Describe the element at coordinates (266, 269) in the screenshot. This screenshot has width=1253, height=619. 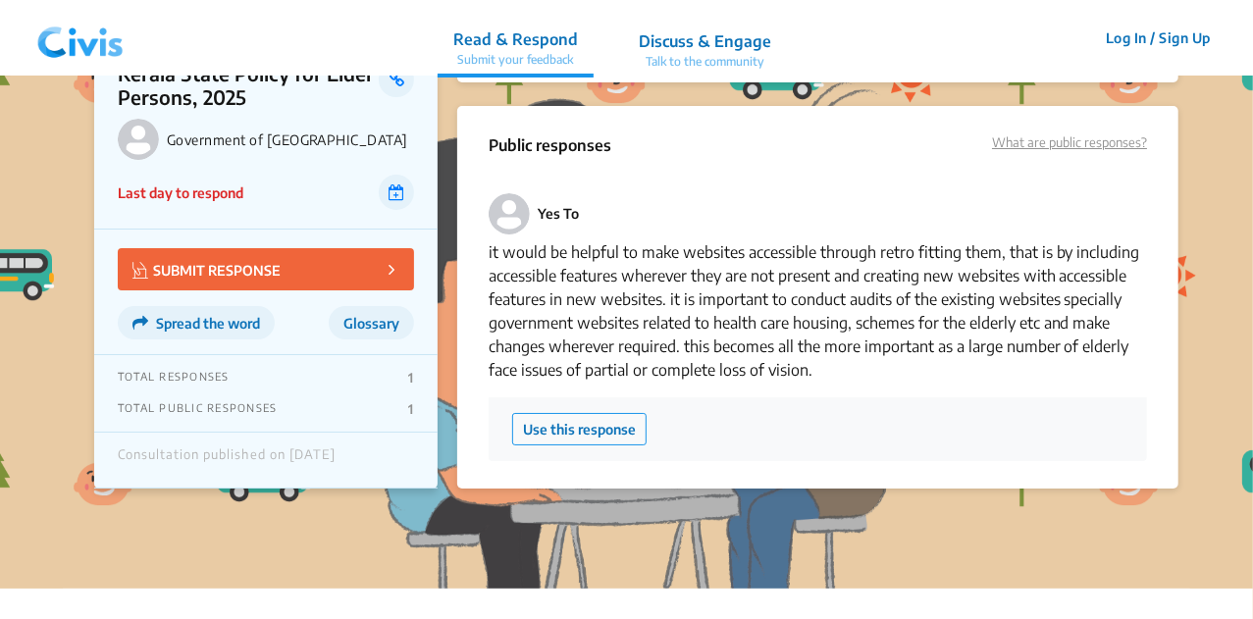
I see `button: SUBMIT RESPONSE` at that location.